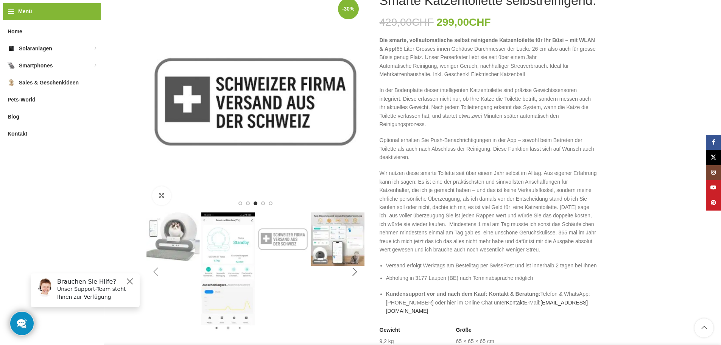 Image resolution: width=721 pixels, height=345 pixels. What do you see at coordinates (263, 203) in the screenshot?
I see `li: Go to slide 4` at bounding box center [263, 203].